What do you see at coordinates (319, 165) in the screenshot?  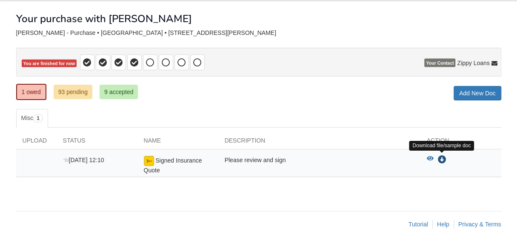 I see `div: Please review and sign` at bounding box center [319, 165].